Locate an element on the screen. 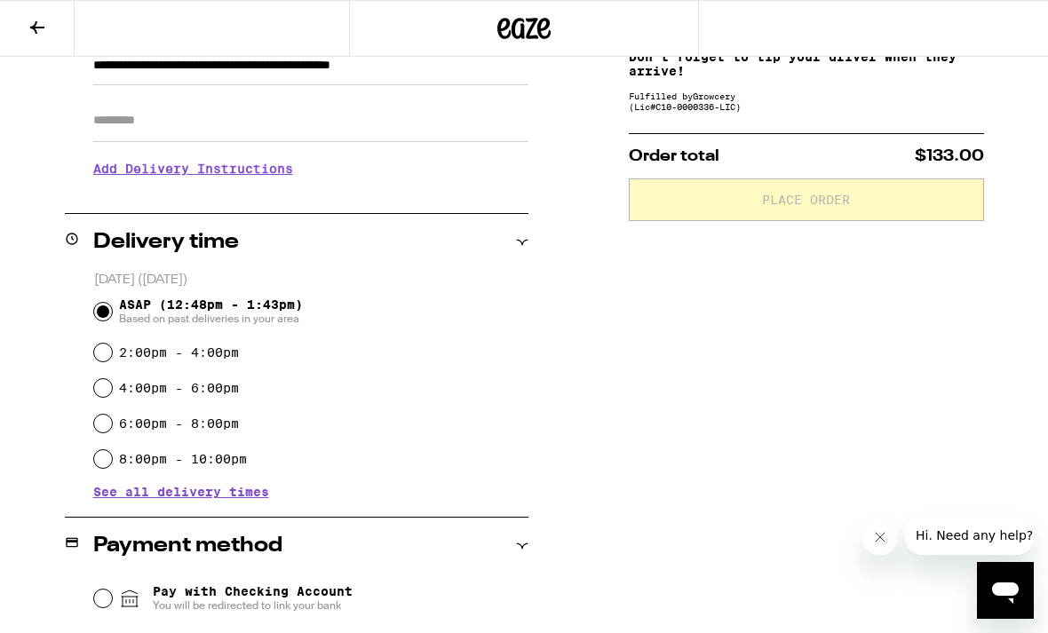 The image size is (1048, 633). h3: Add Delivery Instructions is located at coordinates (311, 169).